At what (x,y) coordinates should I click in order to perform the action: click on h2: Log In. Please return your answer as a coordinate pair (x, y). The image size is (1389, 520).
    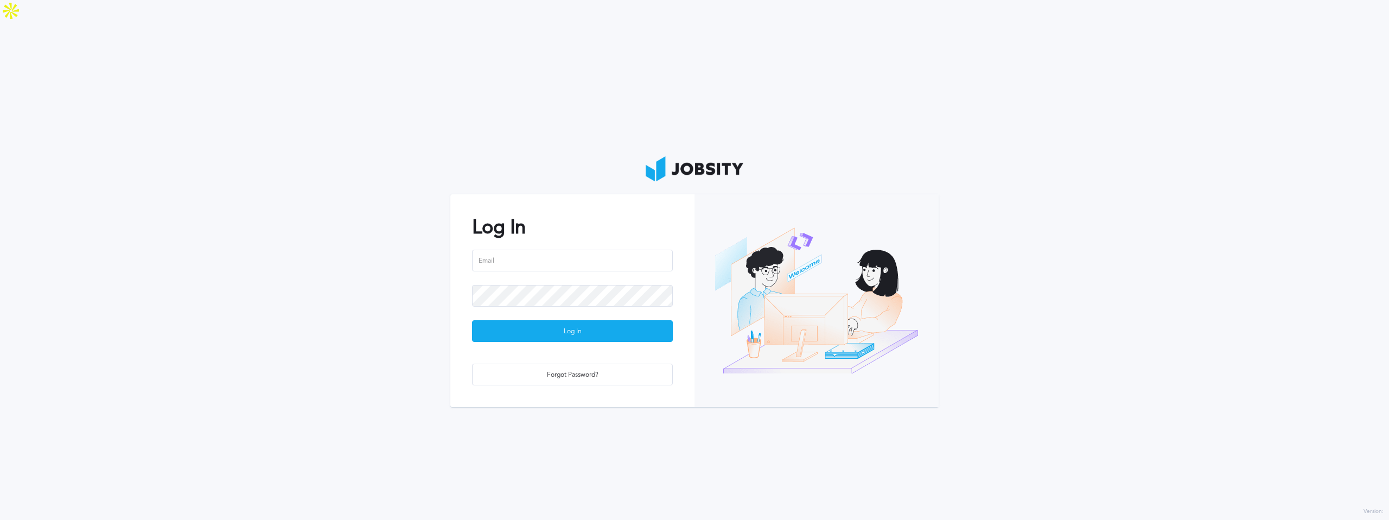
    Looking at the image, I should click on (573, 227).